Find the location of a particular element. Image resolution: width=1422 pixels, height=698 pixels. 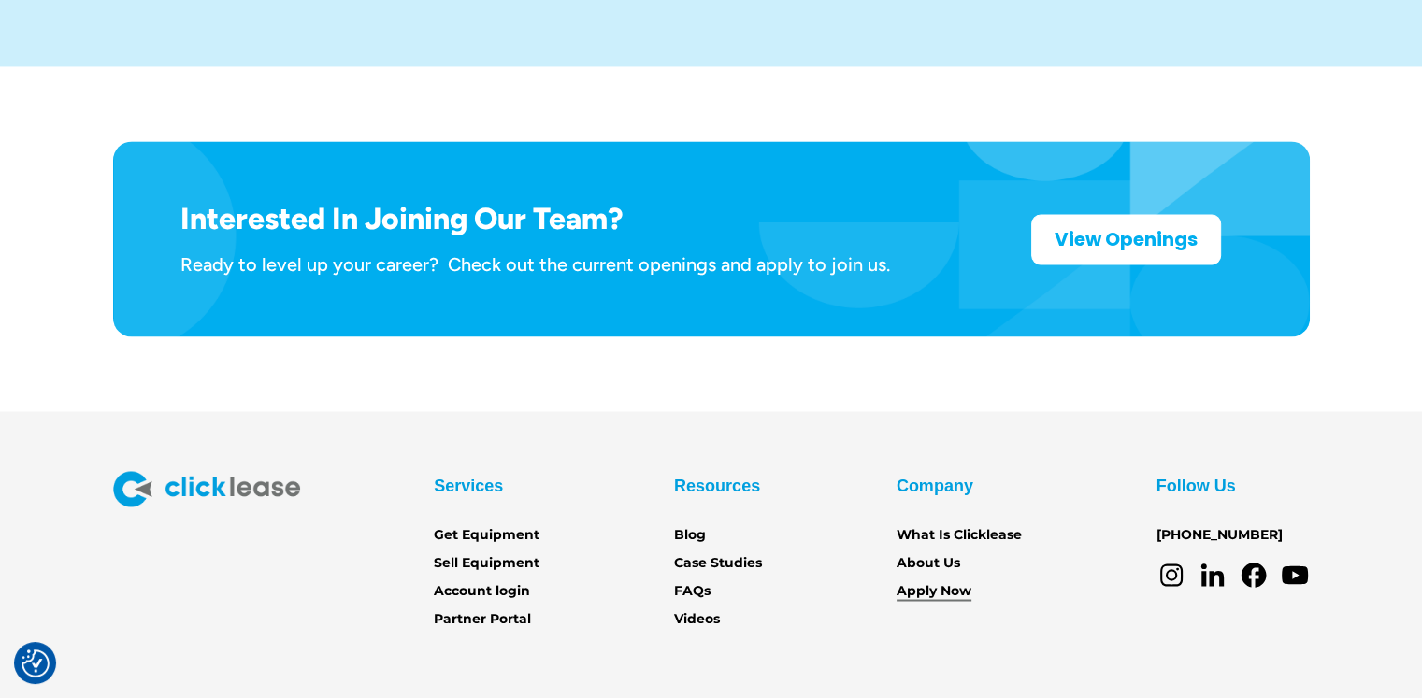

h1: Interested In Joining Our Team? is located at coordinates (535, 219).